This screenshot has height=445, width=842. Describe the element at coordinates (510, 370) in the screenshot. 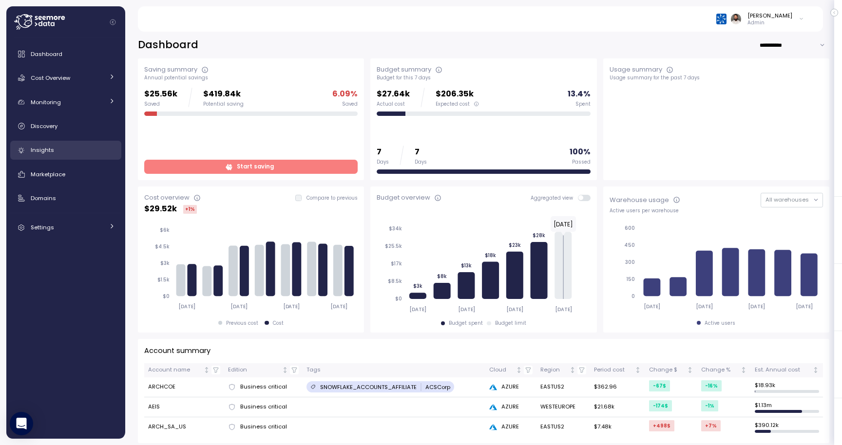

I see `th: CloudNot sorted` at that location.